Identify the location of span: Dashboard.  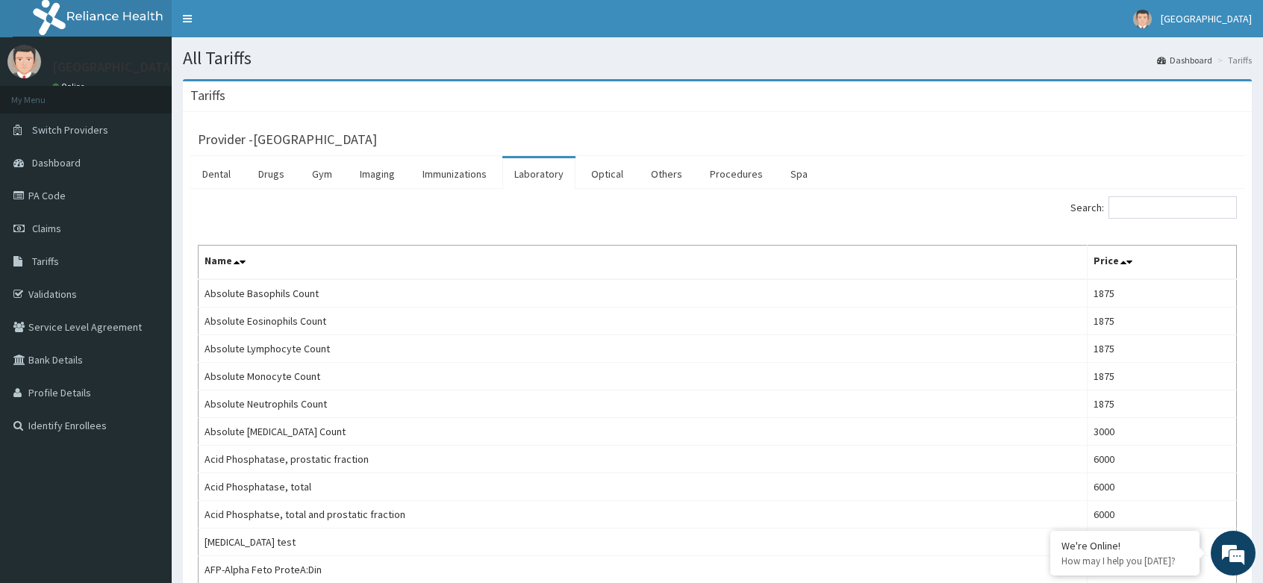
(56, 163).